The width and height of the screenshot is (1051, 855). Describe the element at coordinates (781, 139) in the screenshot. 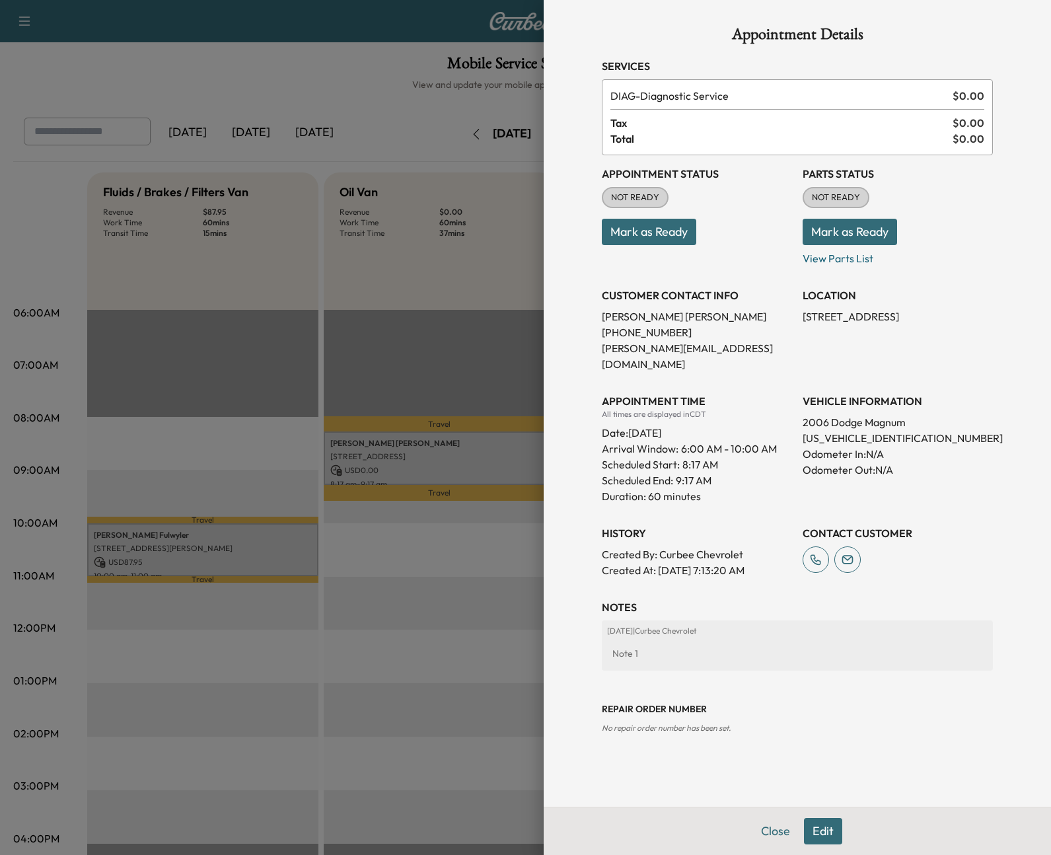

I see `span: Total` at that location.